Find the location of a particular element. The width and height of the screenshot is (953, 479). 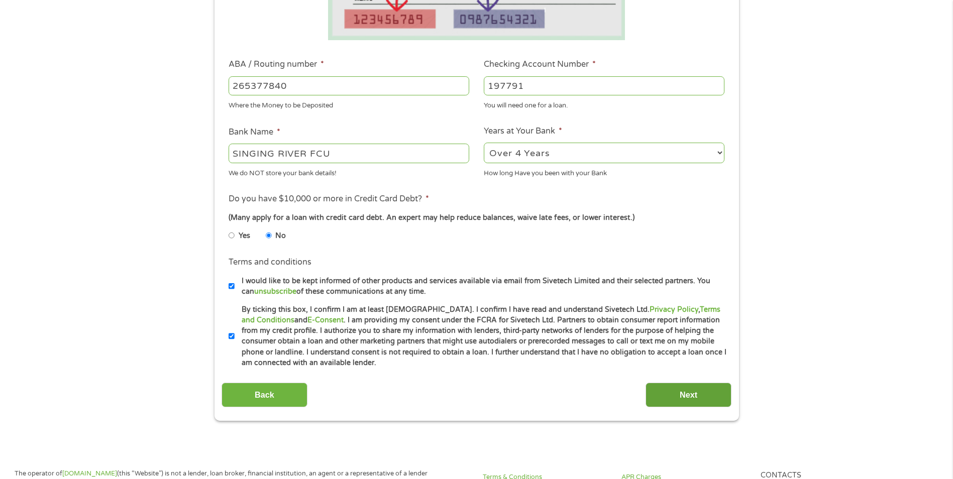

div: Where the Money to be Deposited is located at coordinates (349, 104).